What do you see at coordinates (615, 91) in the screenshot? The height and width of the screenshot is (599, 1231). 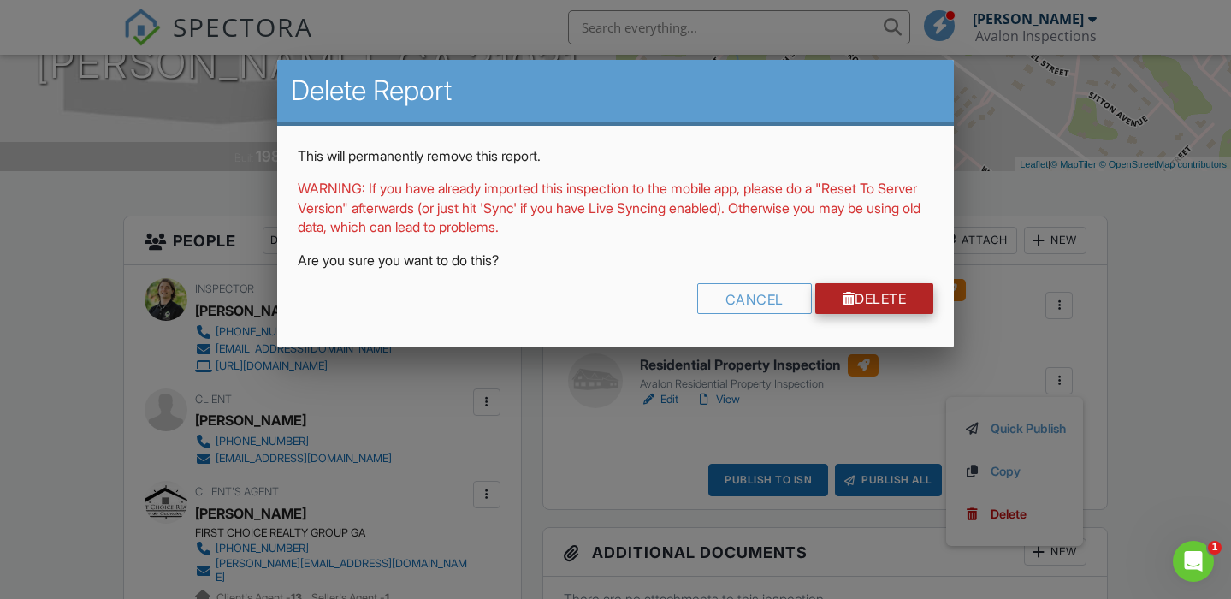 I see `h2: Delete Report` at bounding box center [615, 91].